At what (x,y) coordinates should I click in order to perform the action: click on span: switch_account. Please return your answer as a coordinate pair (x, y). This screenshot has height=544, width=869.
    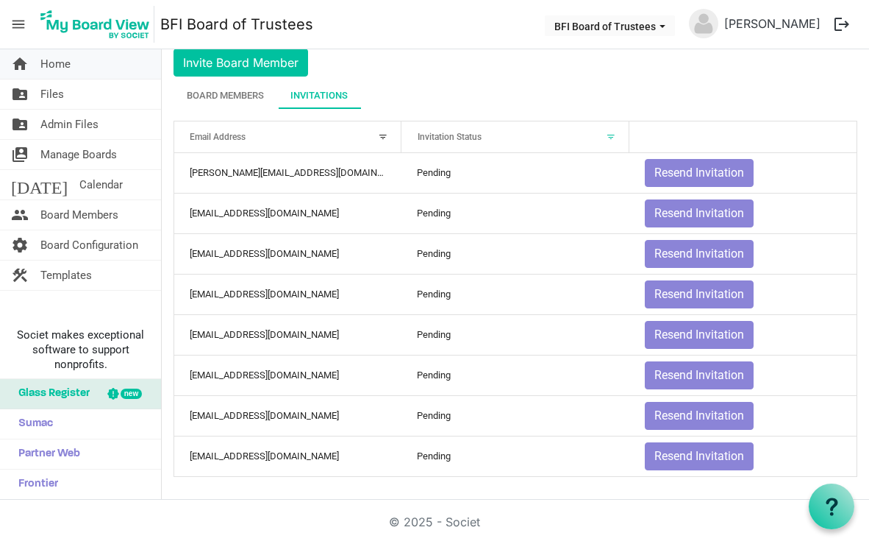
    Looking at the image, I should click on (20, 154).